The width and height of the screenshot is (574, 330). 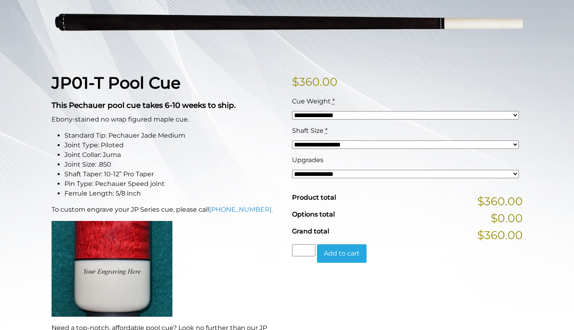 I want to click on strong: JP01-T Pool Cue, so click(x=116, y=83).